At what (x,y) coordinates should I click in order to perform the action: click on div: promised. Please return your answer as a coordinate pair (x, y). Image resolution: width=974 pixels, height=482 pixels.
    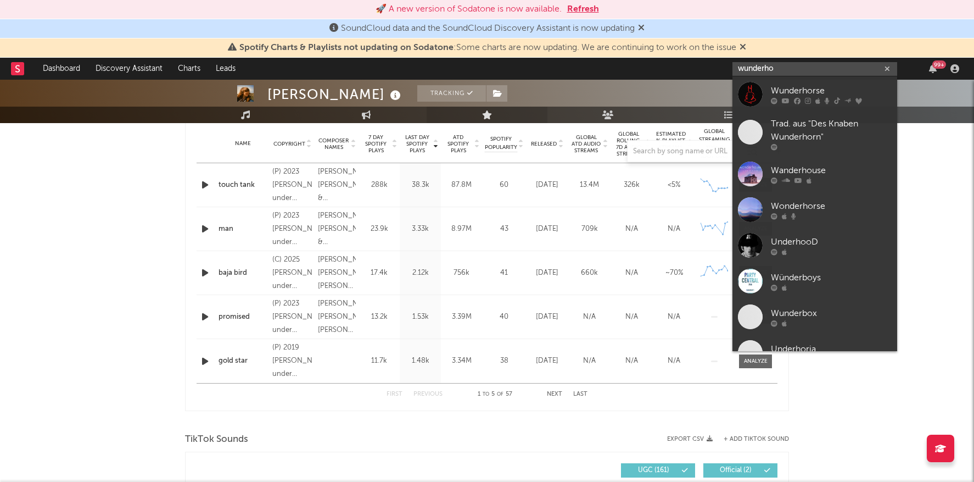
    Looking at the image, I should click on (243, 317).